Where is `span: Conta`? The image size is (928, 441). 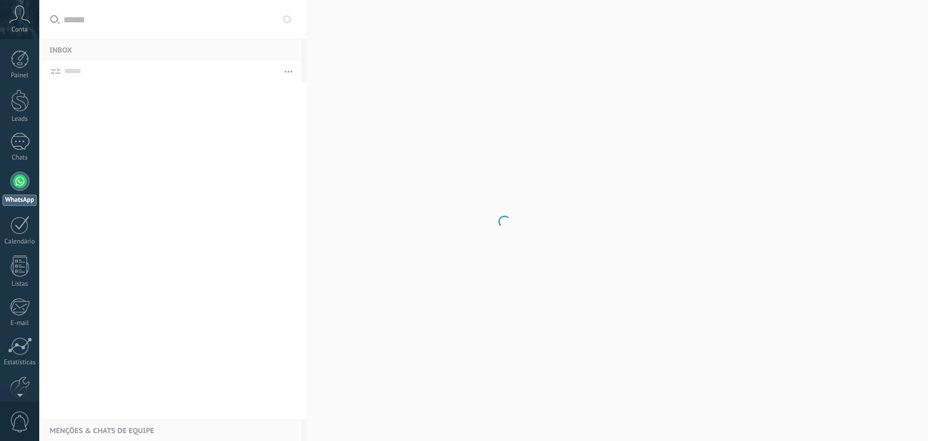
span: Conta is located at coordinates (19, 30).